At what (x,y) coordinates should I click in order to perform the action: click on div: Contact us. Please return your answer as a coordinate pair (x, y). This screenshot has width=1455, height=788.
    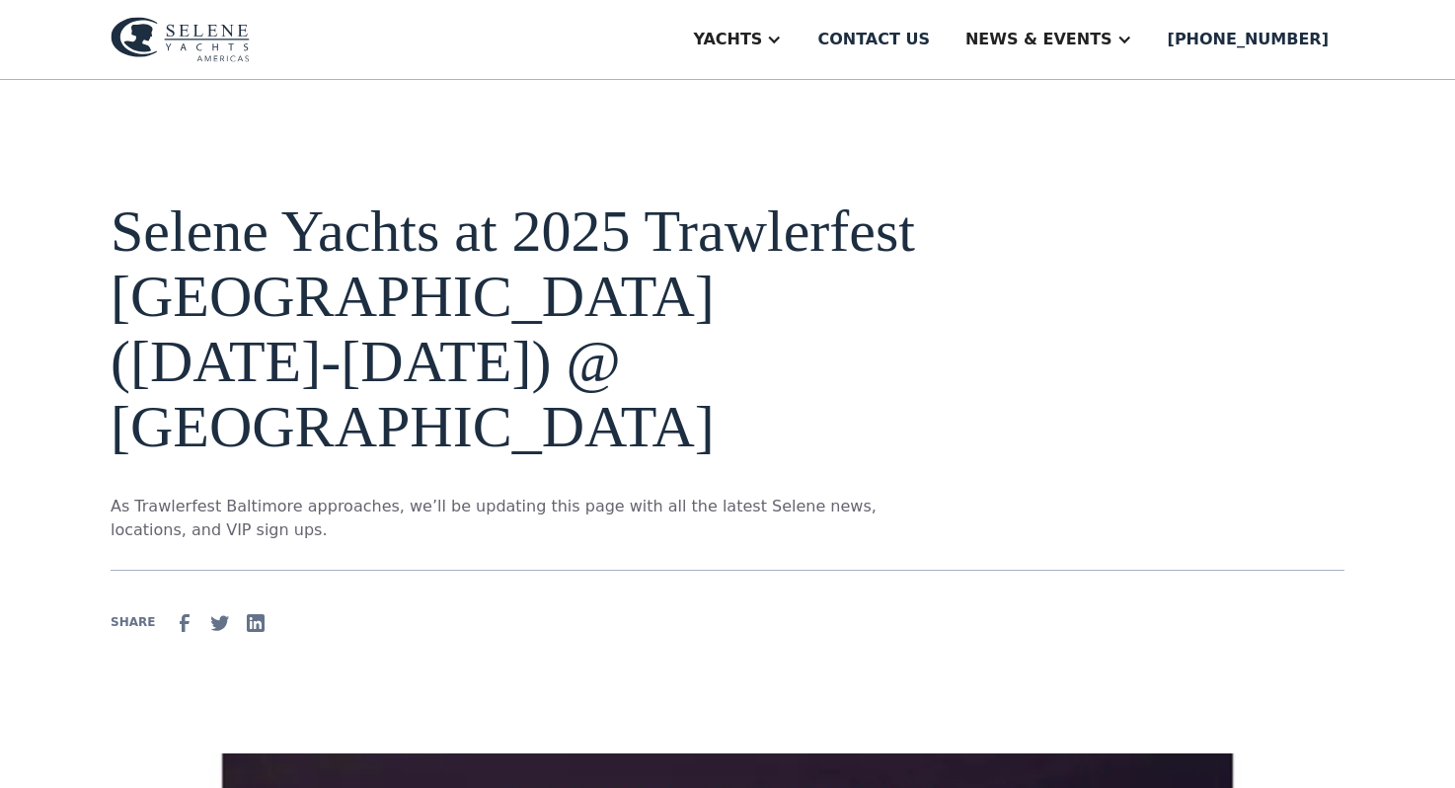
    Looking at the image, I should click on (874, 39).